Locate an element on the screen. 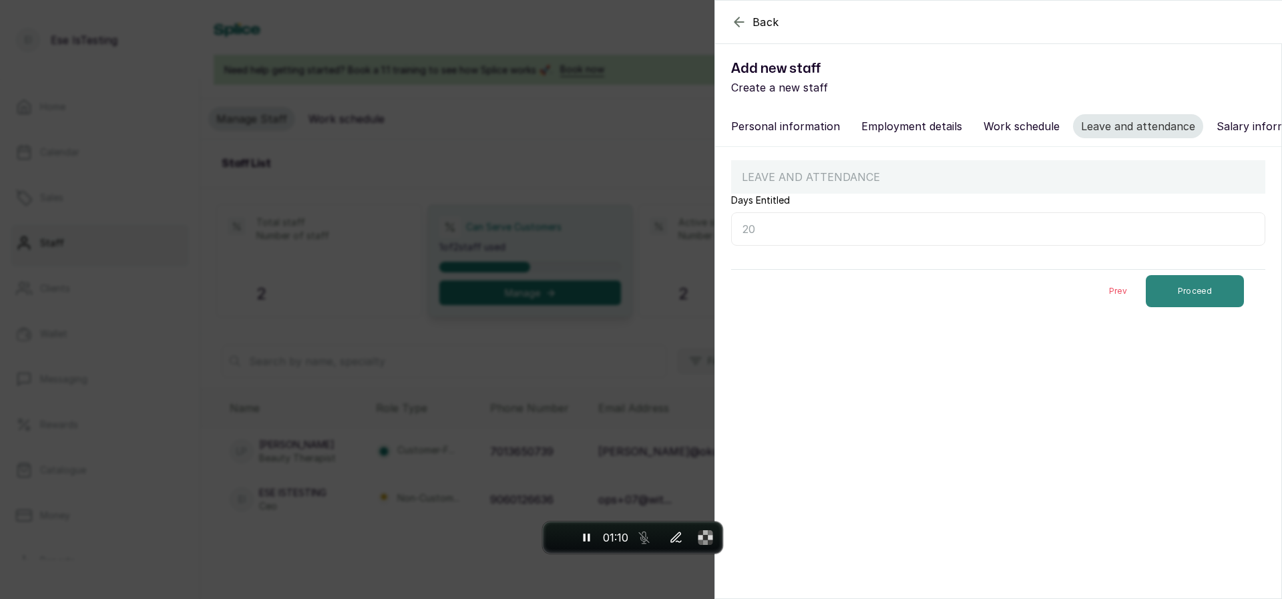 The image size is (1282, 599). button: Proceed is located at coordinates (1194, 291).